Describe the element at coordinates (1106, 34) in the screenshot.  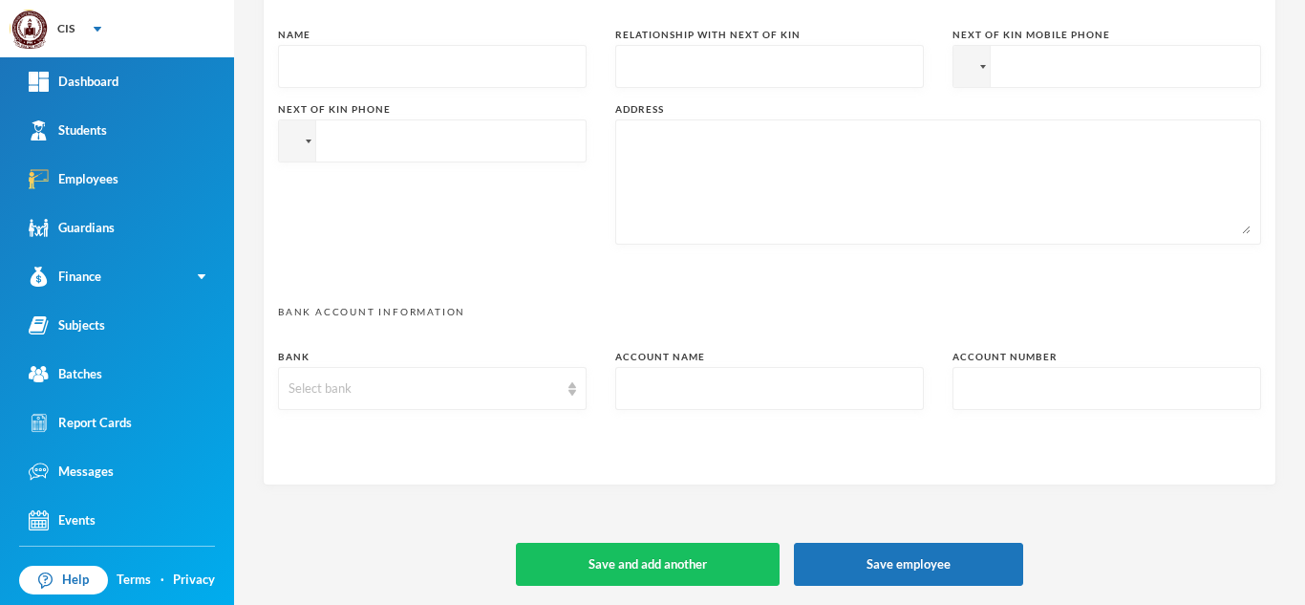
I see `div: Next of Kin Mobile Phone` at that location.